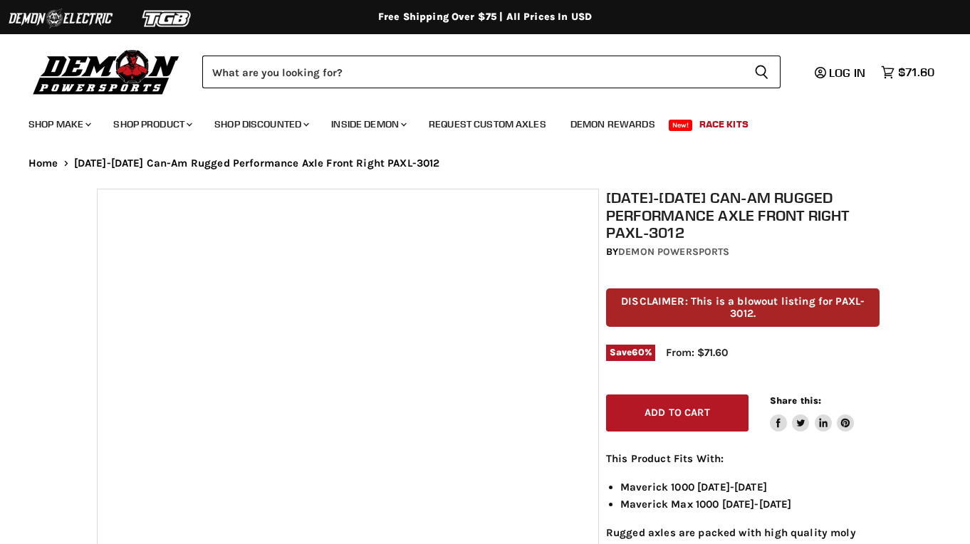 The width and height of the screenshot is (970, 544). Describe the element at coordinates (630, 352) in the screenshot. I see `span: Save %` at that location.